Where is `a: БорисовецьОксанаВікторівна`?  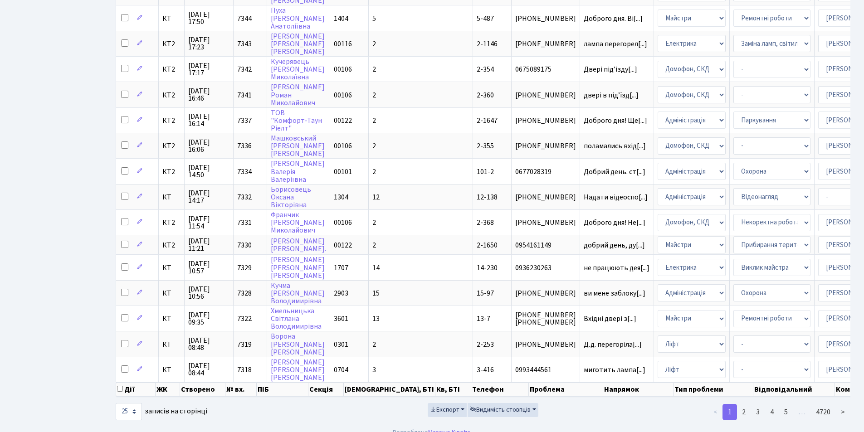
a: БорисовецьОксанаВікторівна is located at coordinates (291, 197).